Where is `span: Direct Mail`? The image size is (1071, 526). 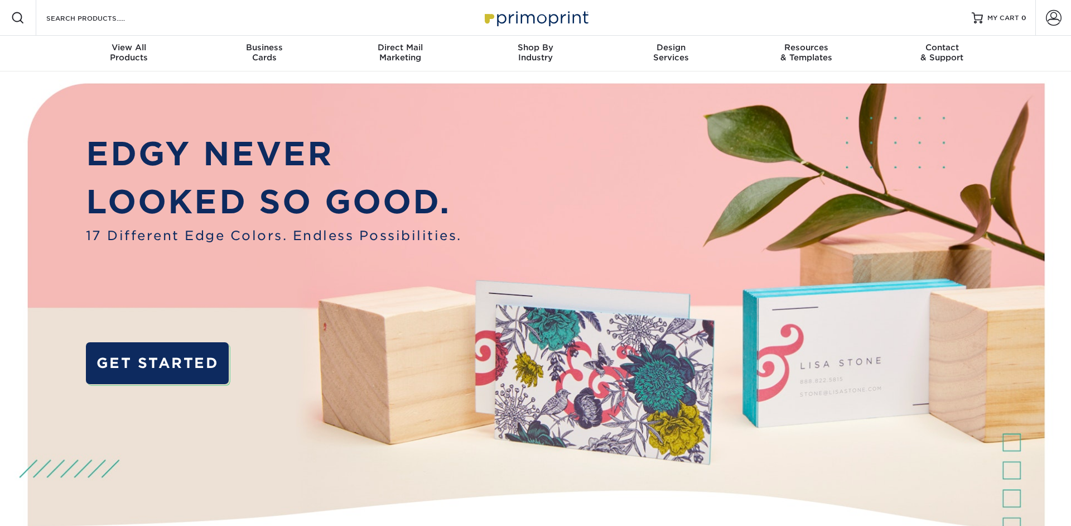 span: Direct Mail is located at coordinates (400, 47).